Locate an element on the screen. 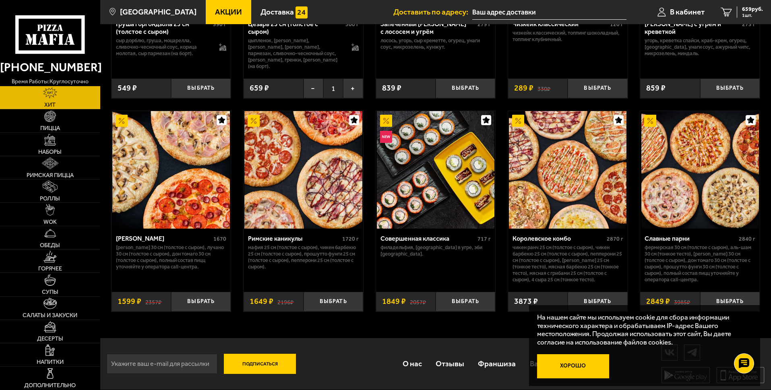 This screenshot has height=390, width=771. span: В кабинет is located at coordinates (687, 12).